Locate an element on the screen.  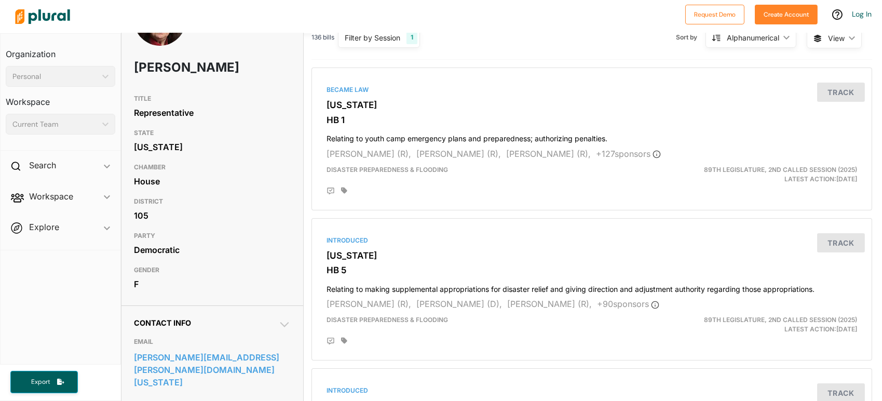
h3: DISTRICT is located at coordinates (212, 201).